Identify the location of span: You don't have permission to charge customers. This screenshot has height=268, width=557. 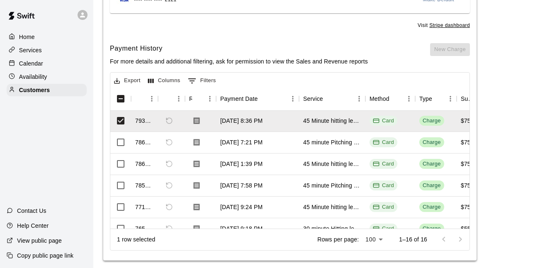
(450, 49).